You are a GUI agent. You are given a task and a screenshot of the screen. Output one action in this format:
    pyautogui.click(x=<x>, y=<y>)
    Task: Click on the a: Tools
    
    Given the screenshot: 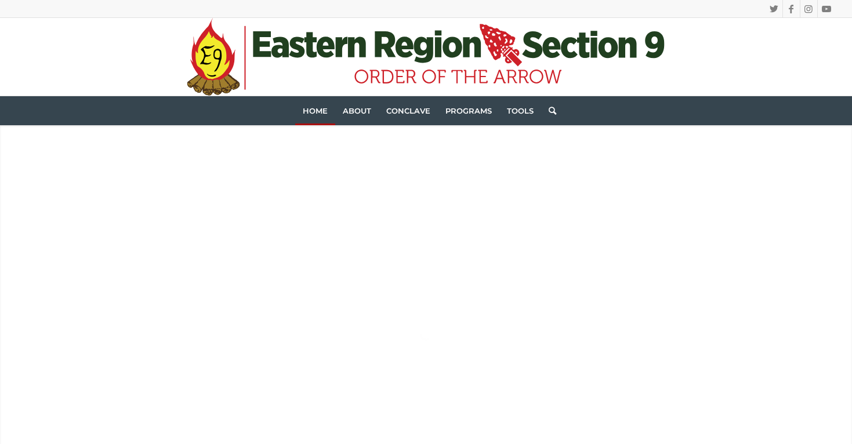 What is the action you would take?
    pyautogui.click(x=520, y=111)
    